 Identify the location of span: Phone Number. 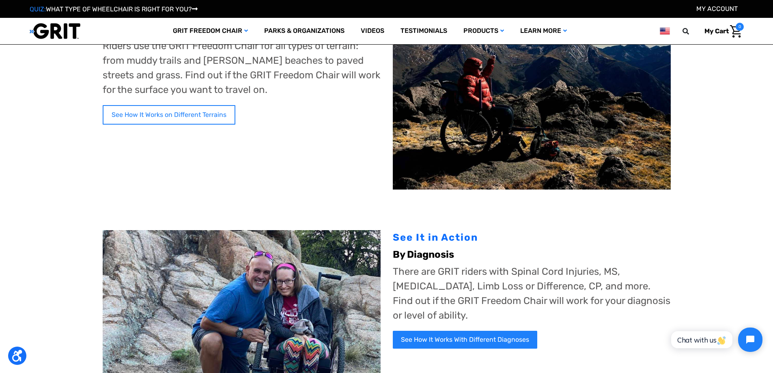
(150, 37).